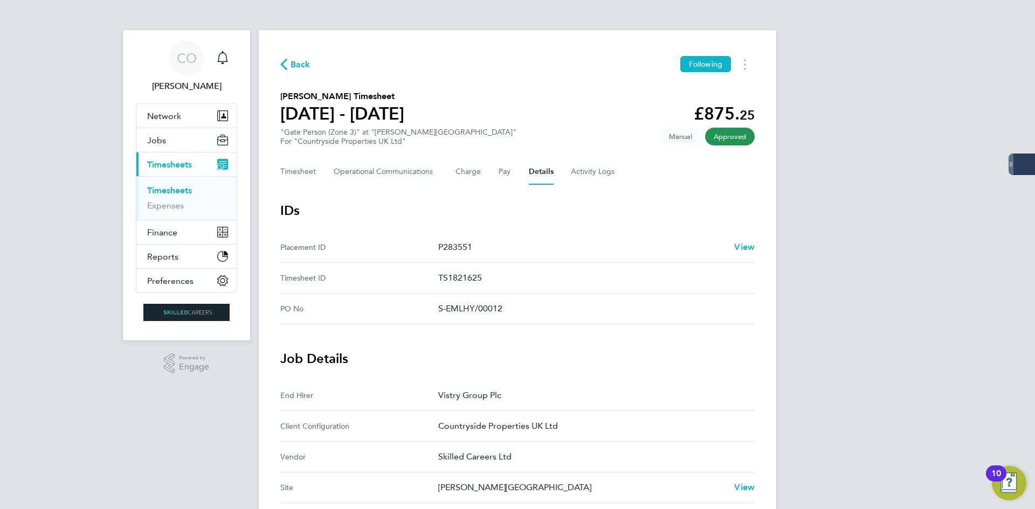 Image resolution: width=1035 pixels, height=509 pixels. What do you see at coordinates (187, 58) in the screenshot?
I see `span: CO` at bounding box center [187, 58].